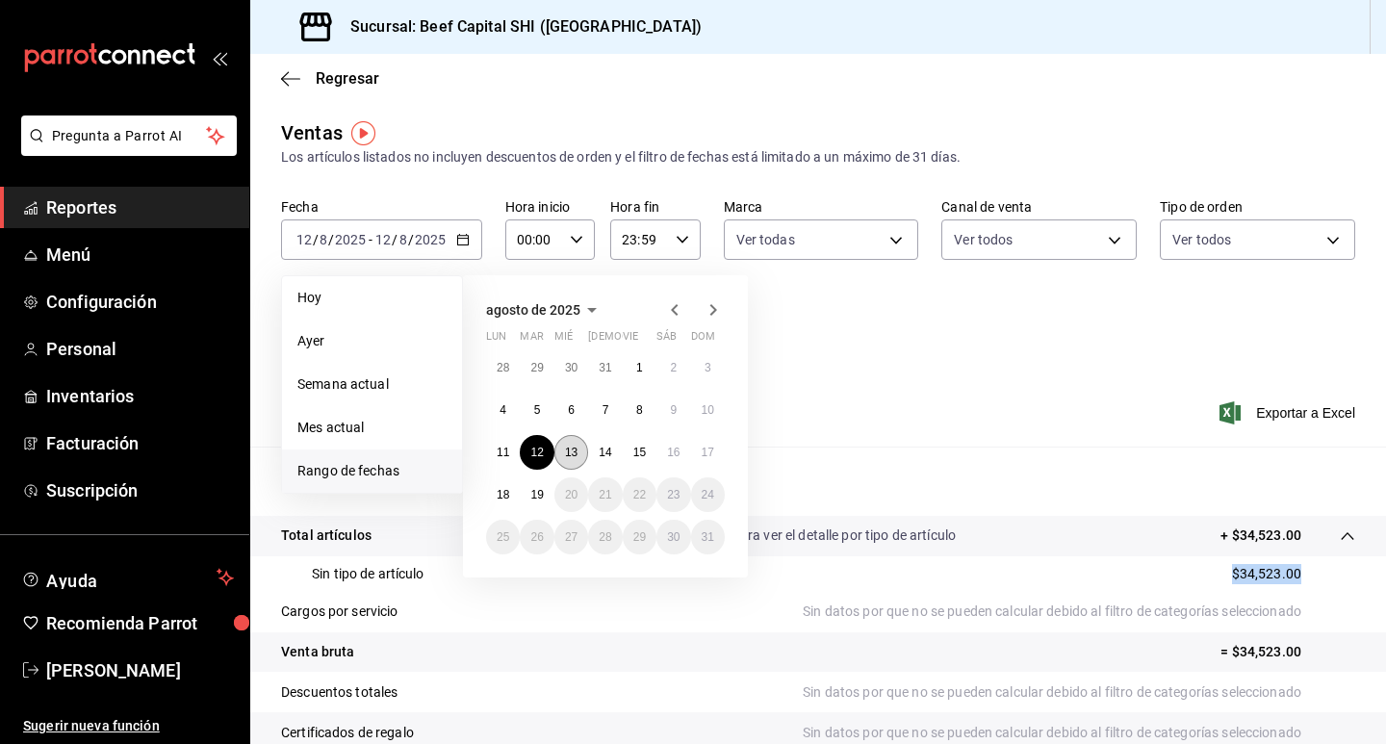 The image size is (1386, 744). I want to click on abbr: 17 de agosto de 2025, so click(708, 452).